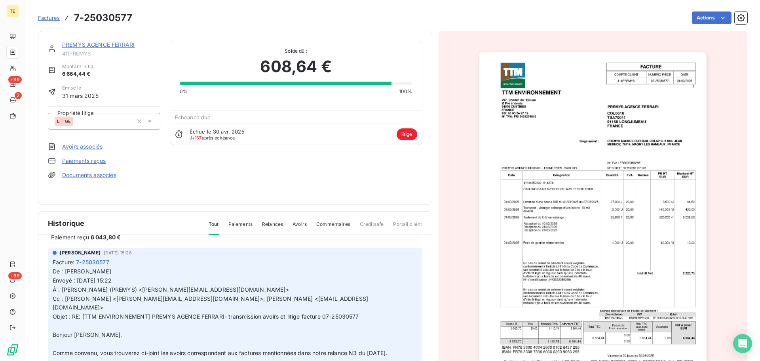 The height and width of the screenshot is (361, 760). What do you see at coordinates (78, 74) in the screenshot?
I see `span: 6 664,44 €` at bounding box center [78, 74].